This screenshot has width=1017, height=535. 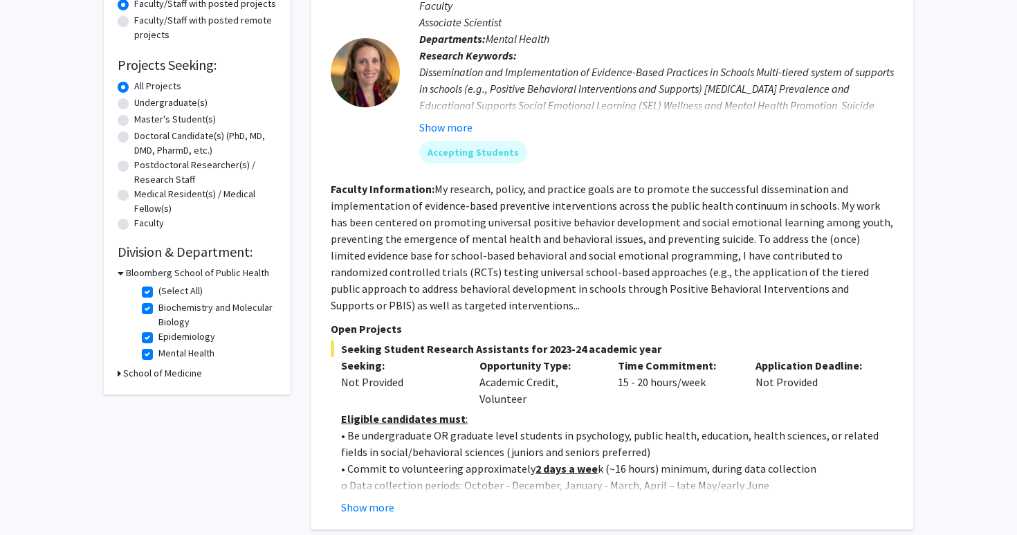 What do you see at coordinates (197, 65) in the screenshot?
I see `h2: Projects Seeking:` at bounding box center [197, 65].